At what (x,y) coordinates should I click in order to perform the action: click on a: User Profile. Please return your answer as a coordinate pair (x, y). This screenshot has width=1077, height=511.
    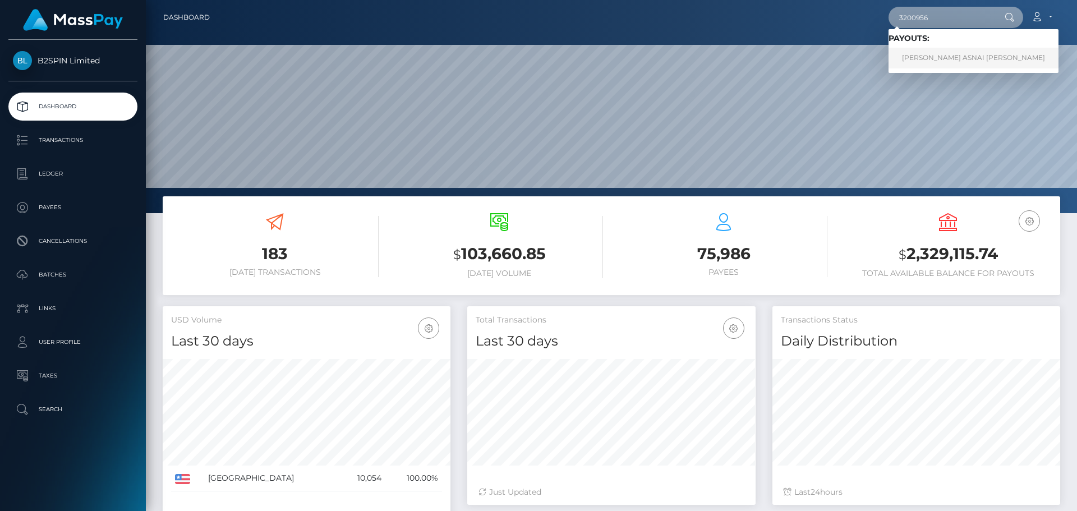
    Looking at the image, I should click on (73, 342).